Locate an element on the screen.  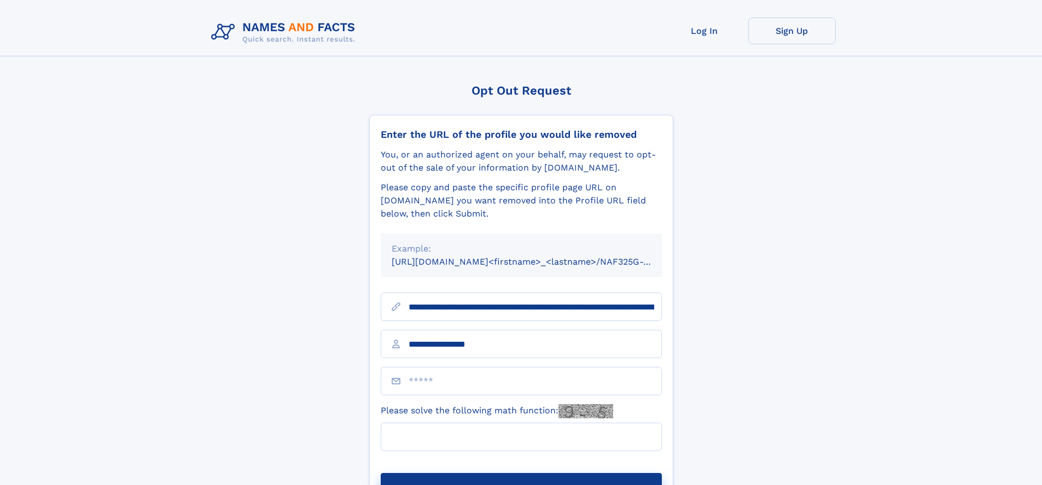
div: Opt Out Request is located at coordinates (521, 90).